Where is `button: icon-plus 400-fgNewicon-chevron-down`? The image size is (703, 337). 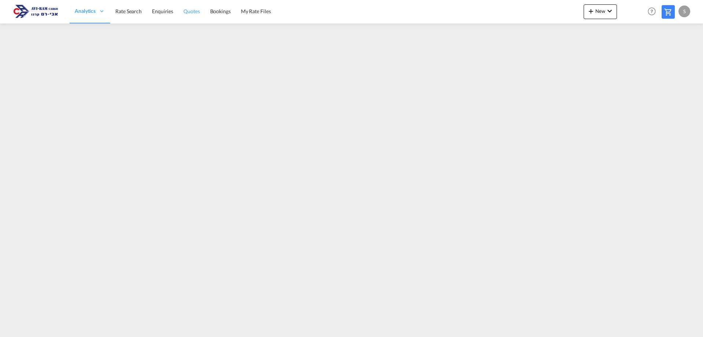
button: icon-plus 400-fgNewicon-chevron-down is located at coordinates (600, 12).